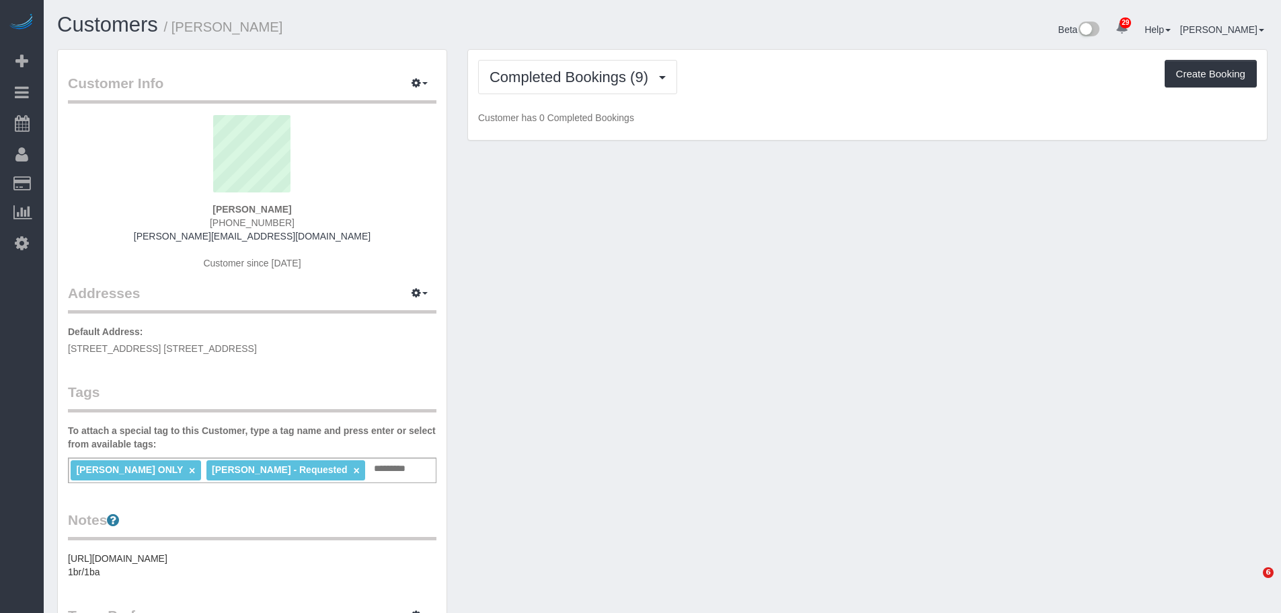 This screenshot has width=1281, height=613. I want to click on button: Completed Bookings (9), so click(578, 77).